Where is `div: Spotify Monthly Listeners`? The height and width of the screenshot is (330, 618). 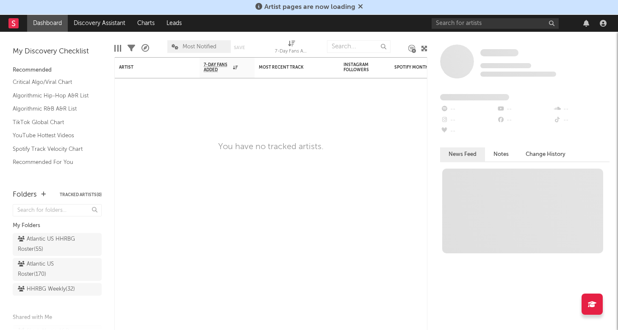 div: Spotify Monthly Listeners is located at coordinates (426, 67).